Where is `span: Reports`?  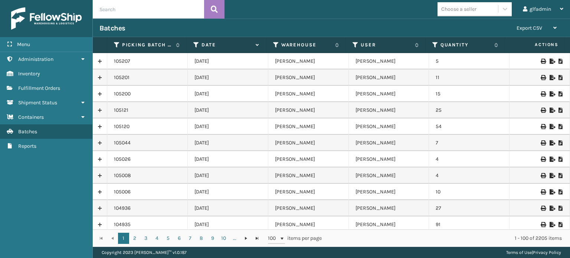
span: Reports is located at coordinates (27, 146).